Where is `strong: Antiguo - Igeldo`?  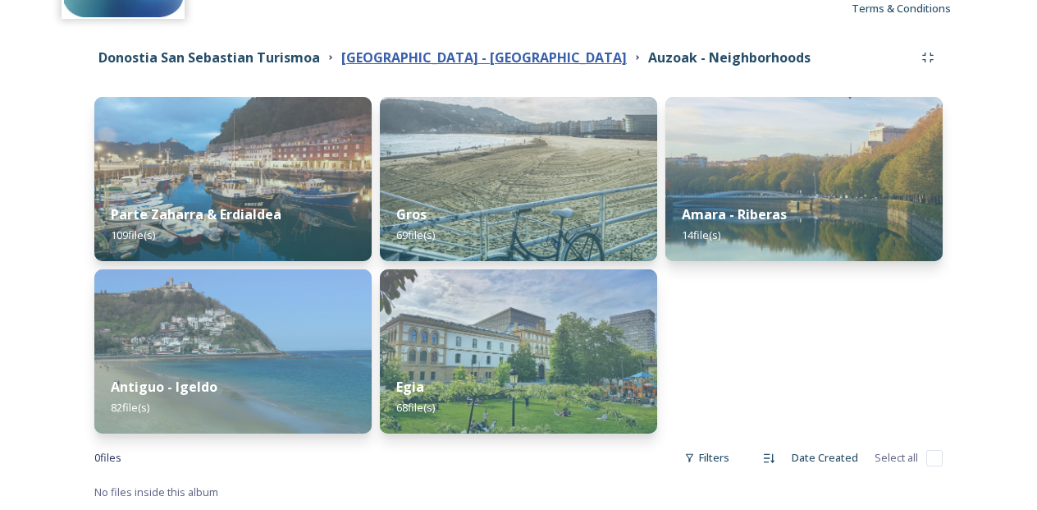 strong: Antiguo - Igeldo is located at coordinates (164, 387).